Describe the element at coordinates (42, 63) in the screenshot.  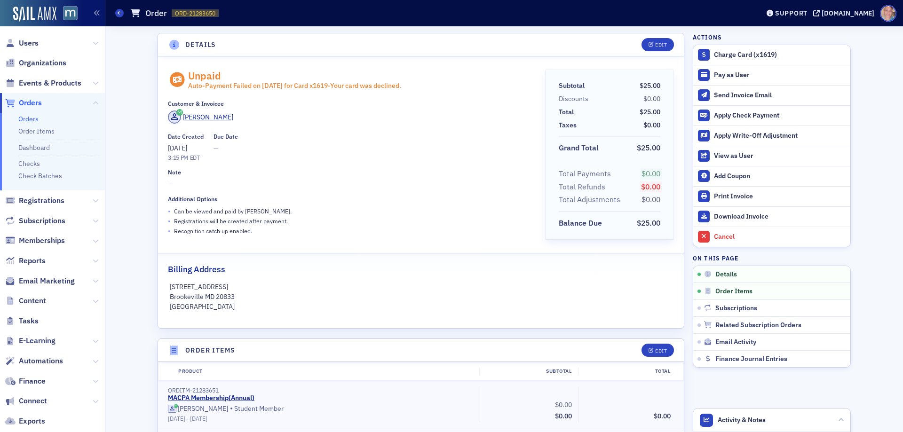
I see `span: Organizations` at that location.